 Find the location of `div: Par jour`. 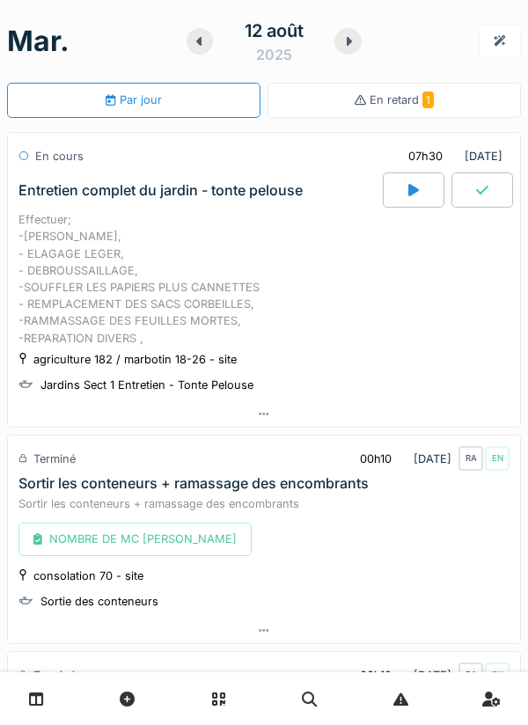

div: Par jour is located at coordinates (133, 99).